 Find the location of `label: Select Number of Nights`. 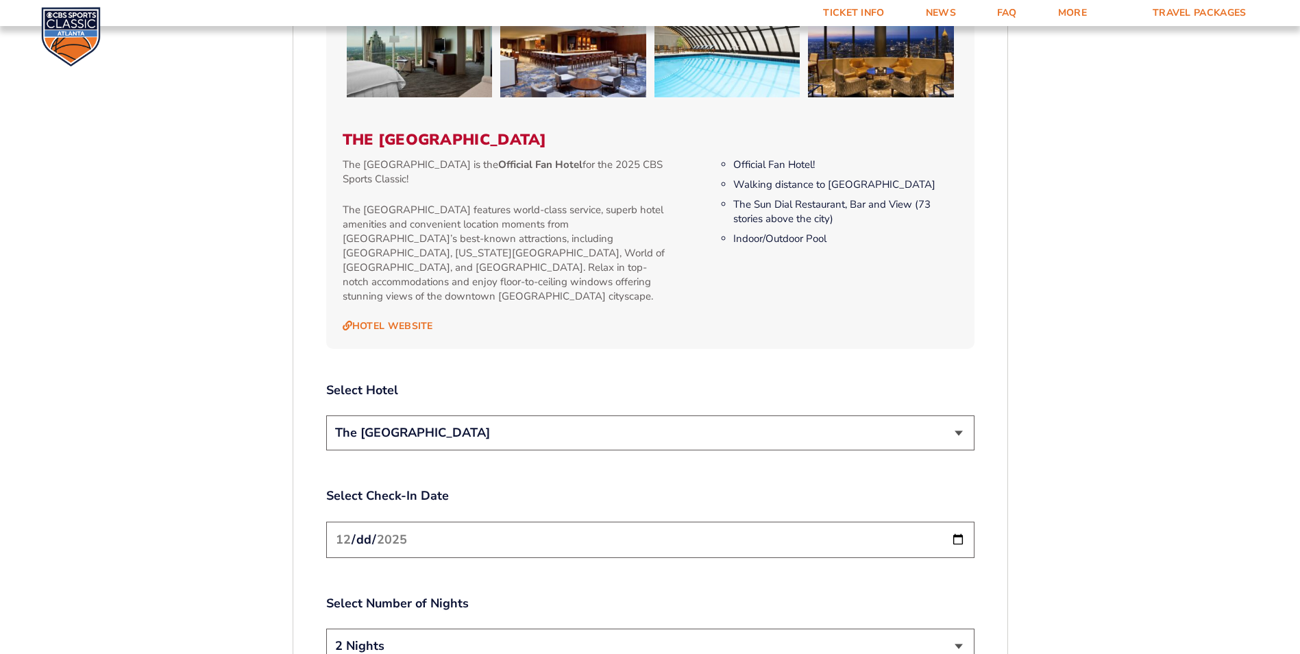

label: Select Number of Nights is located at coordinates (650, 603).